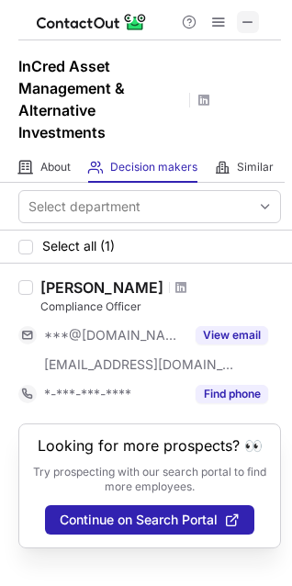 Image resolution: width=292 pixels, height=586 pixels. I want to click on div: Select department, so click(85, 207).